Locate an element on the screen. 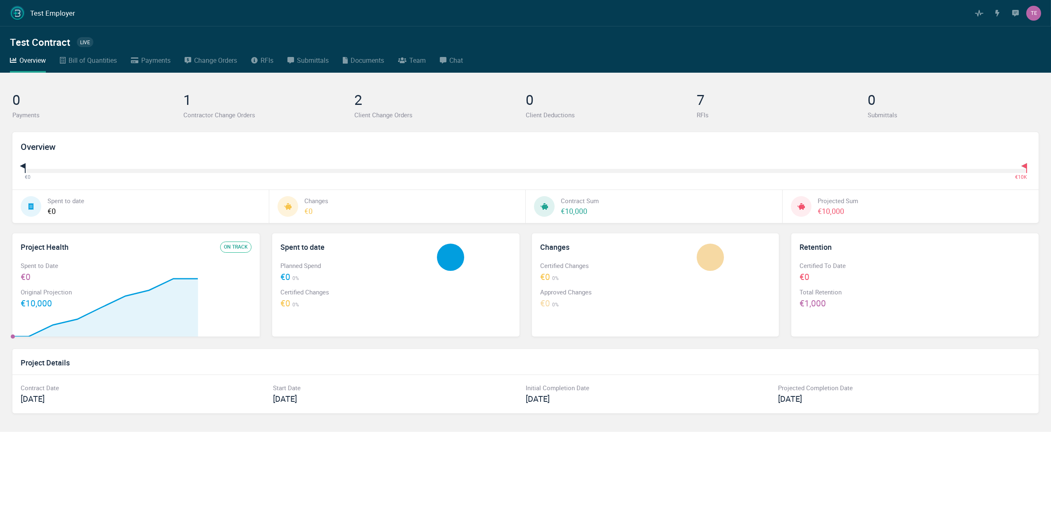 This screenshot has width=1051, height=505. div: Projected Completion Date is located at coordinates (904, 388).